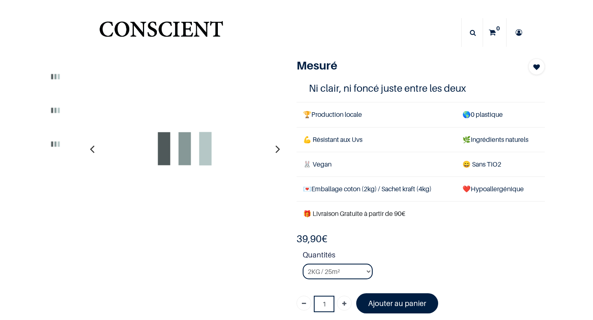  I want to click on td: ans TiO2, so click(500, 164).